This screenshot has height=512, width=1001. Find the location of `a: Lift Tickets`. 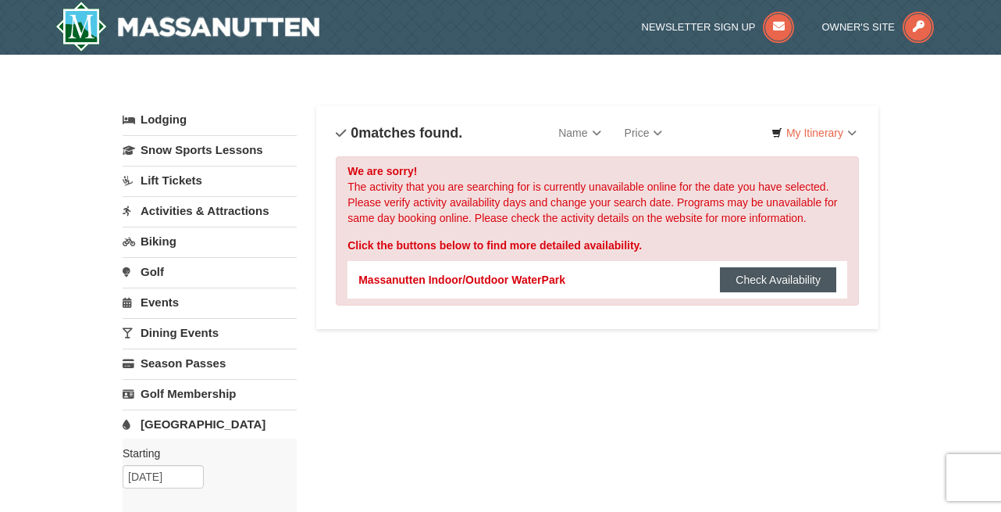

a: Lift Tickets is located at coordinates (209, 180).